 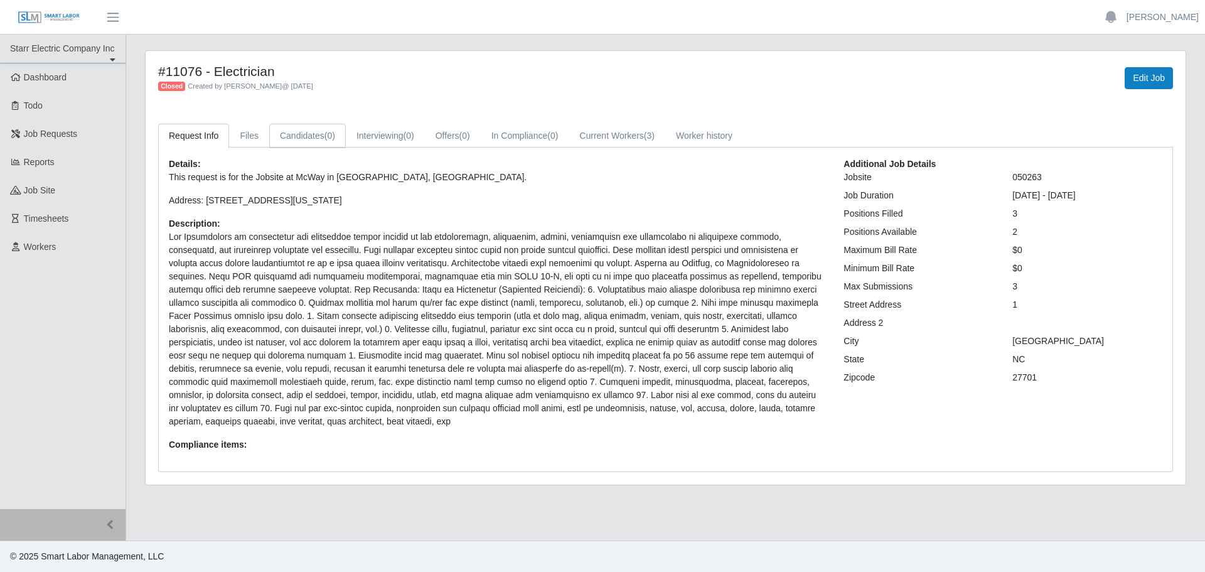 I want to click on div: Max Submissions, so click(x=919, y=286).